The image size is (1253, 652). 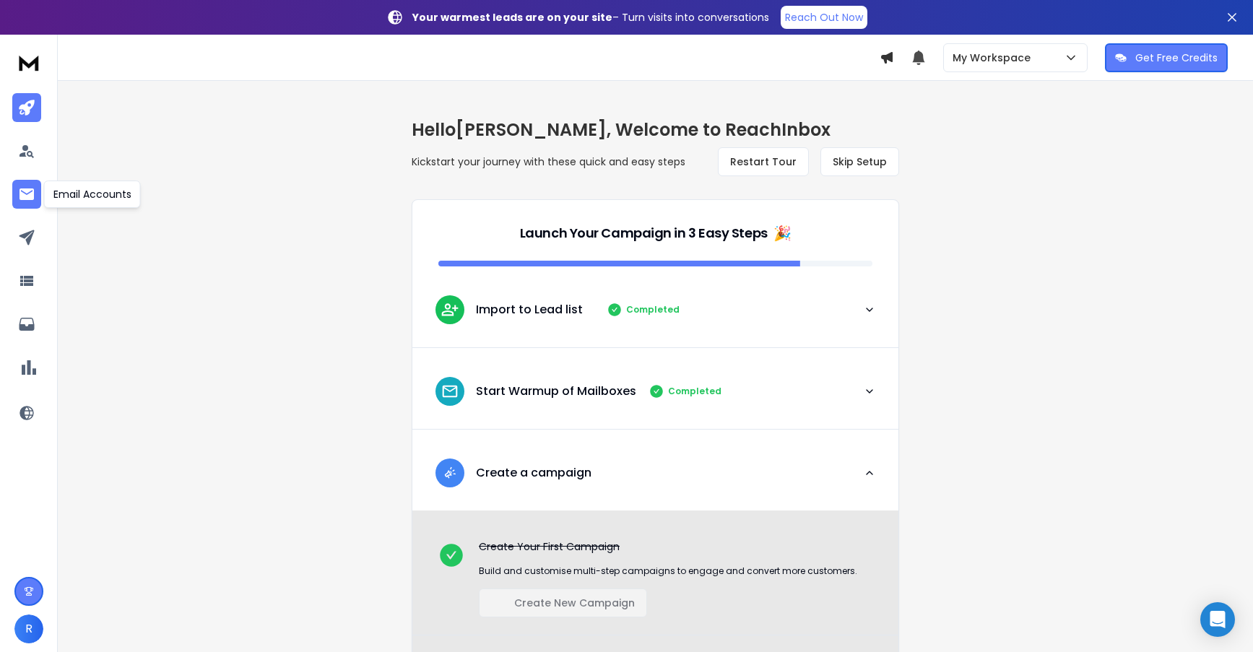 I want to click on p: Create a campaign, so click(x=534, y=473).